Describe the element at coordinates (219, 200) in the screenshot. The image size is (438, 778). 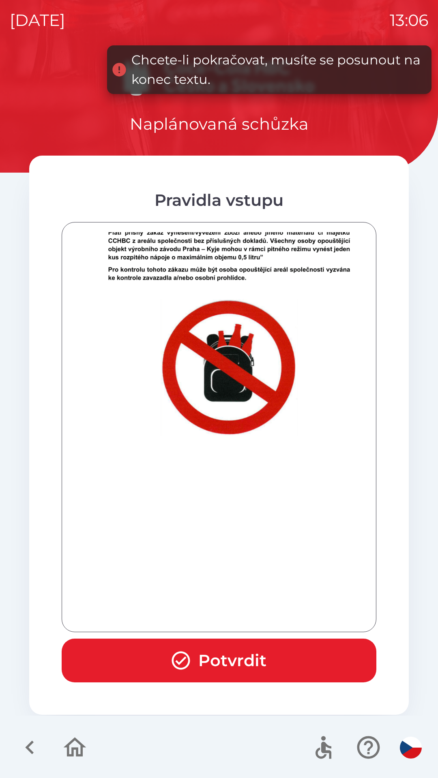
I see `div: Pravidla vstupu` at that location.